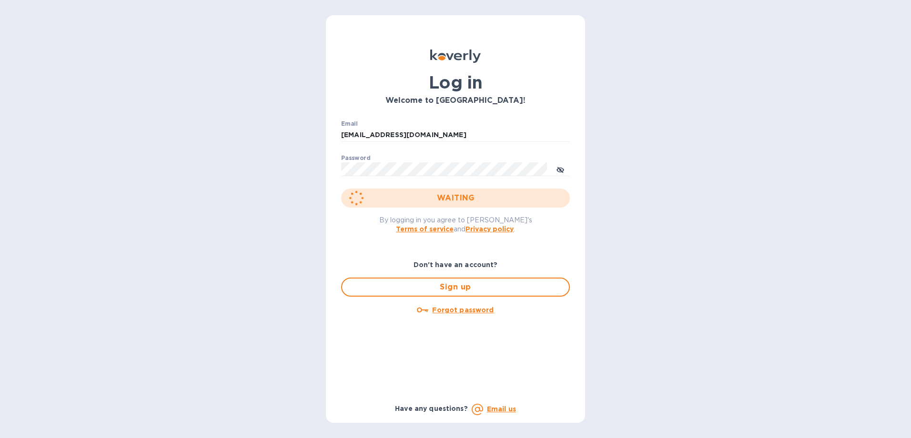 This screenshot has width=911, height=438. Describe the element at coordinates (456, 56) in the screenshot. I see `img: Koverly` at that location.